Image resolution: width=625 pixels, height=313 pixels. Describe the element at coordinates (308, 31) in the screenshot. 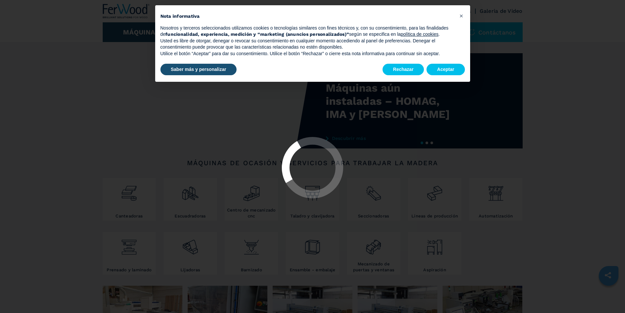

I see `p: Nosotros y terceros seleccionados utilizamos cookies o tecnologías similares con fines técnicos y...` at that location.